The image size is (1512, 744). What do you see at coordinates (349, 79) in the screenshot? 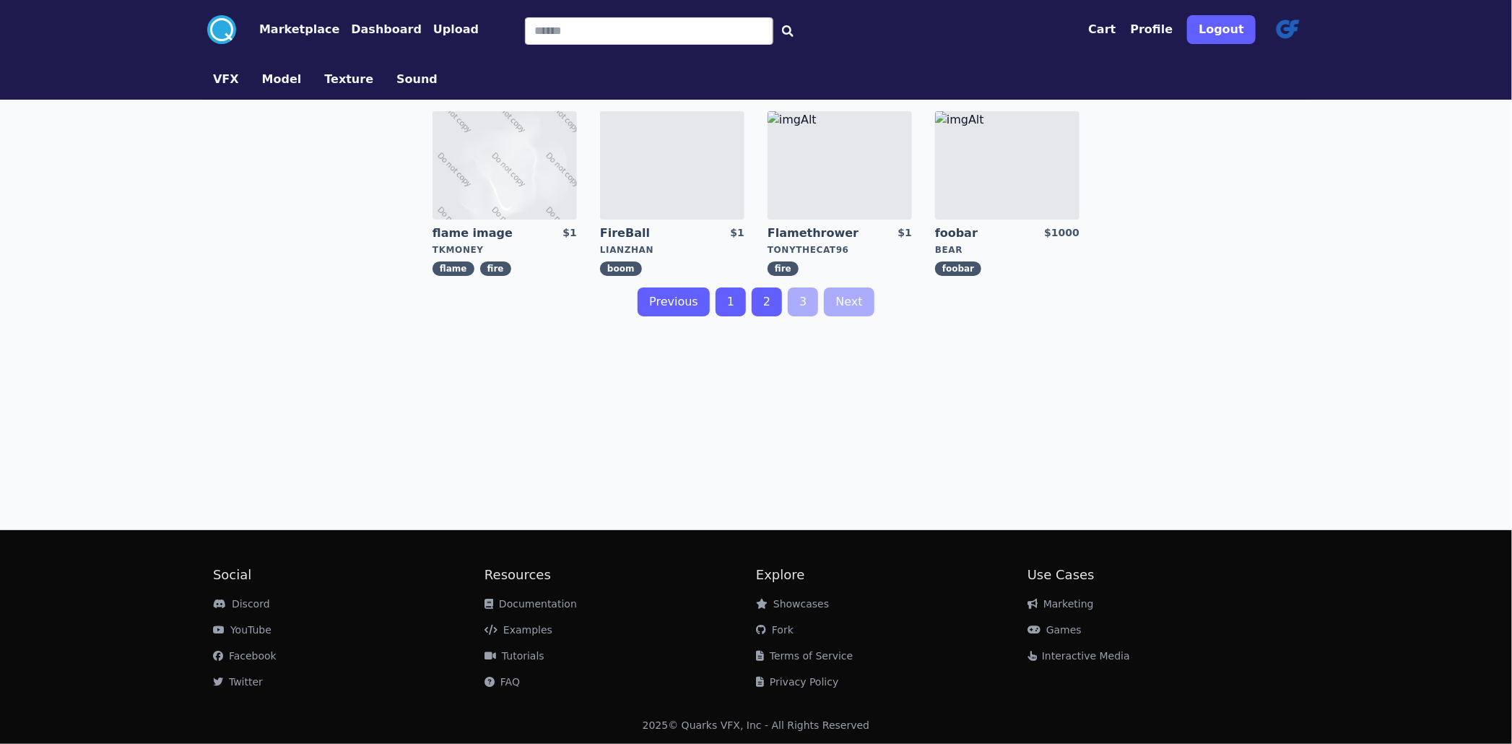
I see `a: Texture` at bounding box center [349, 79].